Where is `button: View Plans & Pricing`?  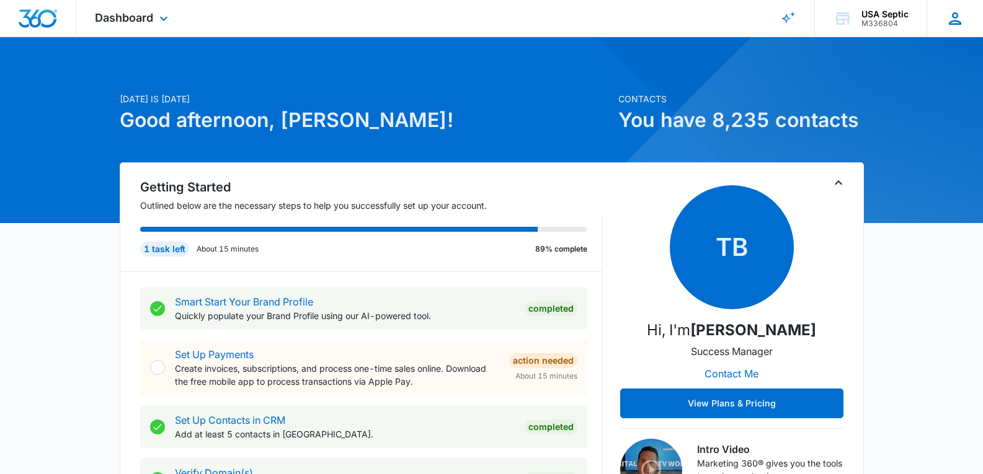 button: View Plans & Pricing is located at coordinates (732, 404).